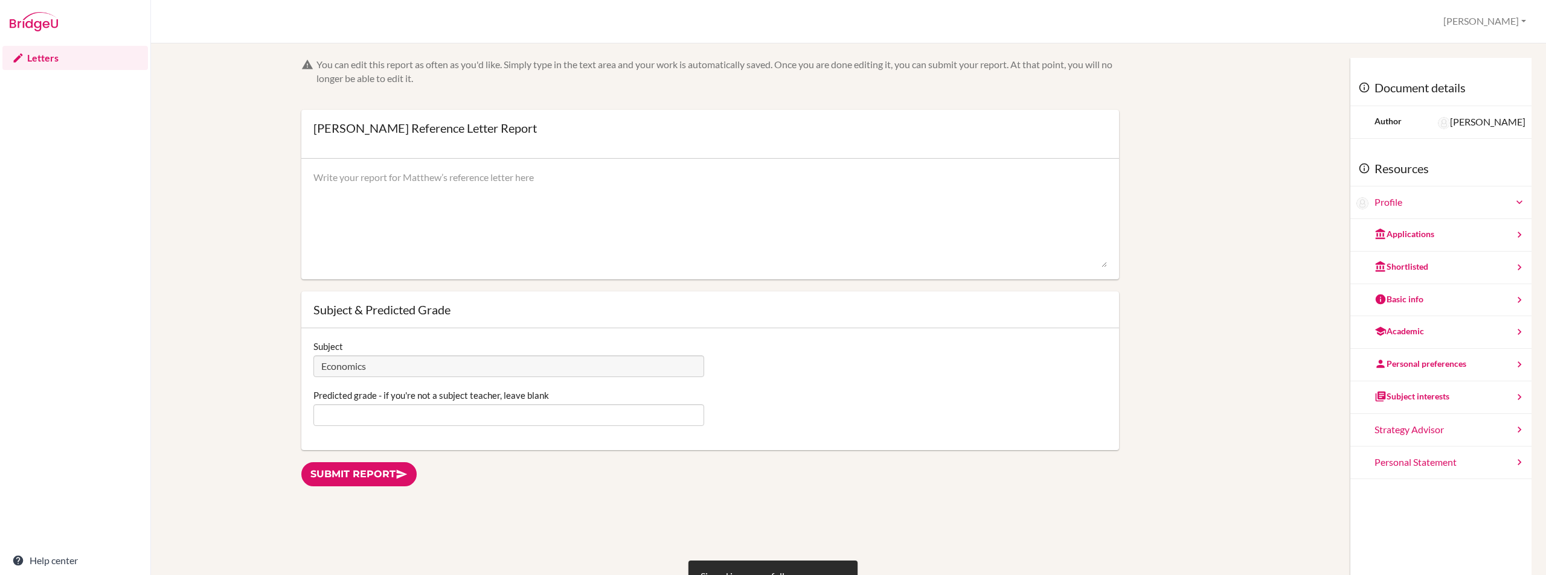  Describe the element at coordinates (75, 58) in the screenshot. I see `a: Letters` at that location.